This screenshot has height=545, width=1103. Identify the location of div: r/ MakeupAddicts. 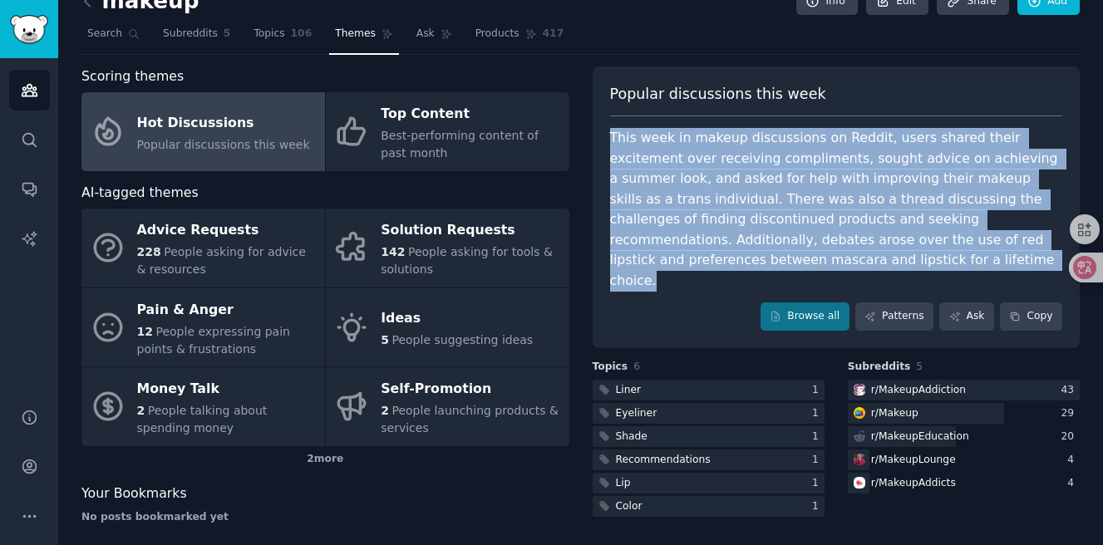
(914, 484).